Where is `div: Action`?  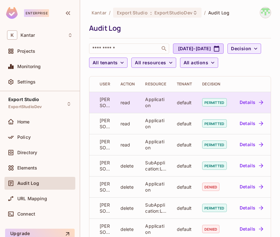 div: Action is located at coordinates (128, 84).